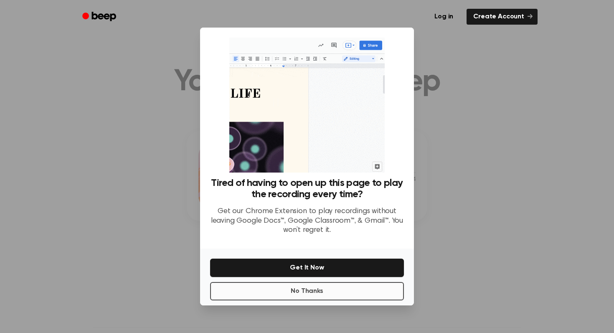 The image size is (614, 333). I want to click on a: Create Account, so click(502, 17).